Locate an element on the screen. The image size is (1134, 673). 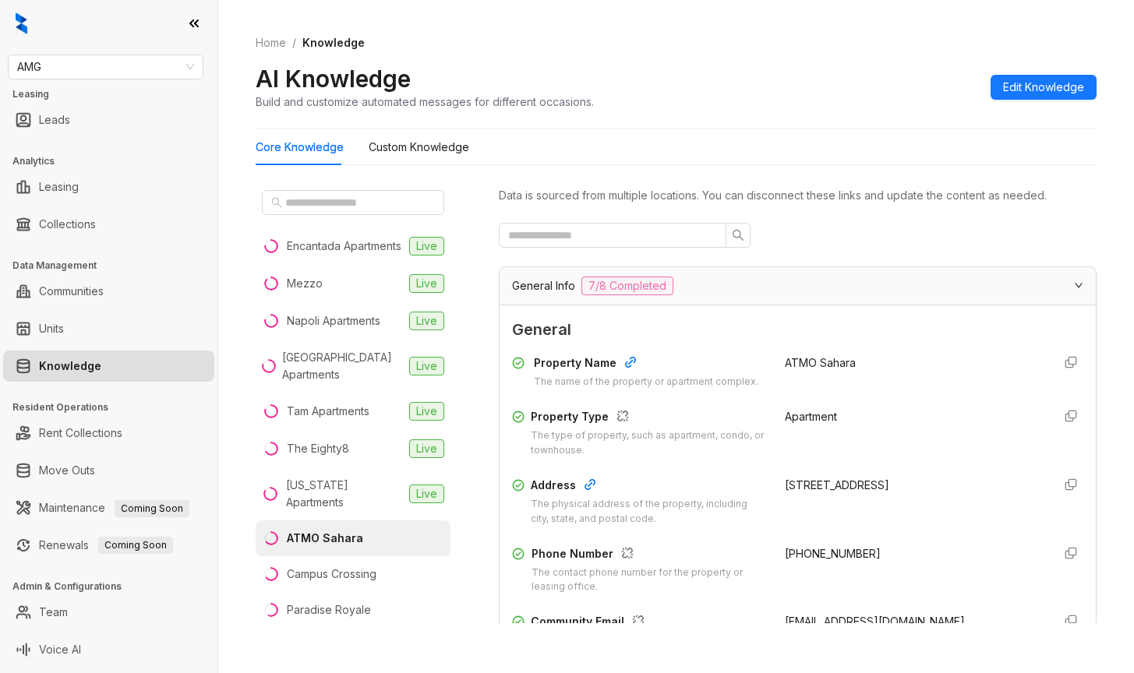
a: Rent Collections is located at coordinates (80, 433).